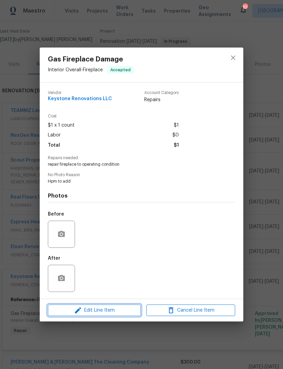 The width and height of the screenshot is (283, 369). What do you see at coordinates (132, 164) in the screenshot?
I see `span: repair fireplace to operating condition` at bounding box center [132, 164].